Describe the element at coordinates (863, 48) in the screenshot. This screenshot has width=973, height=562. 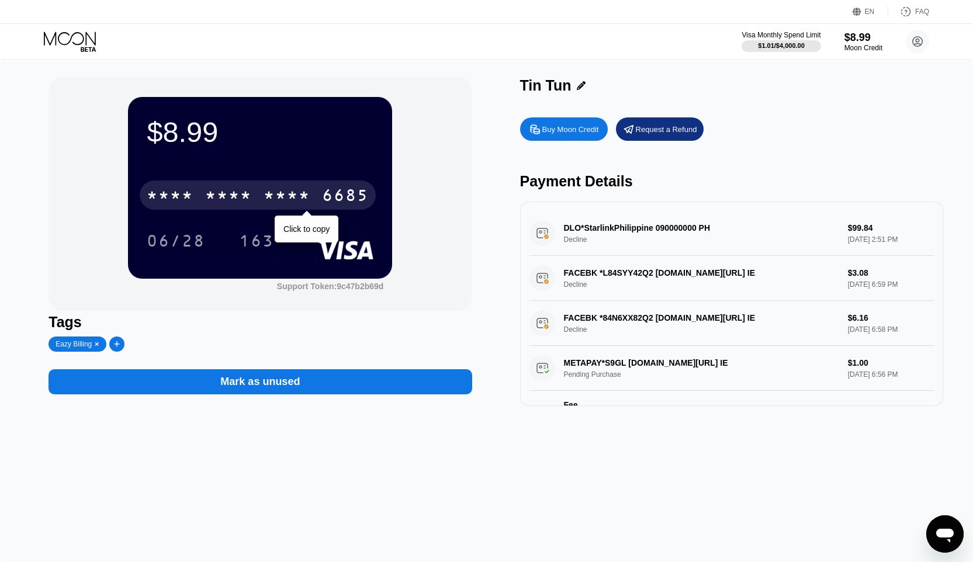
I see `div: Moon Credit` at that location.